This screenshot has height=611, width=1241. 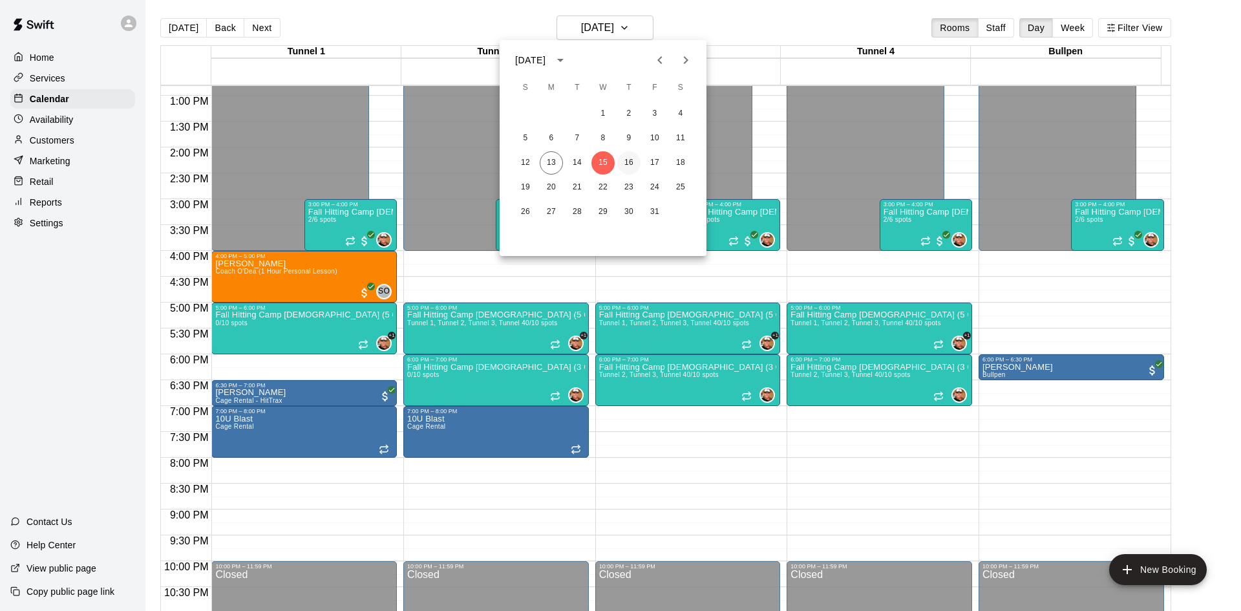 What do you see at coordinates (525, 88) in the screenshot?
I see `span: Sunday` at bounding box center [525, 88].